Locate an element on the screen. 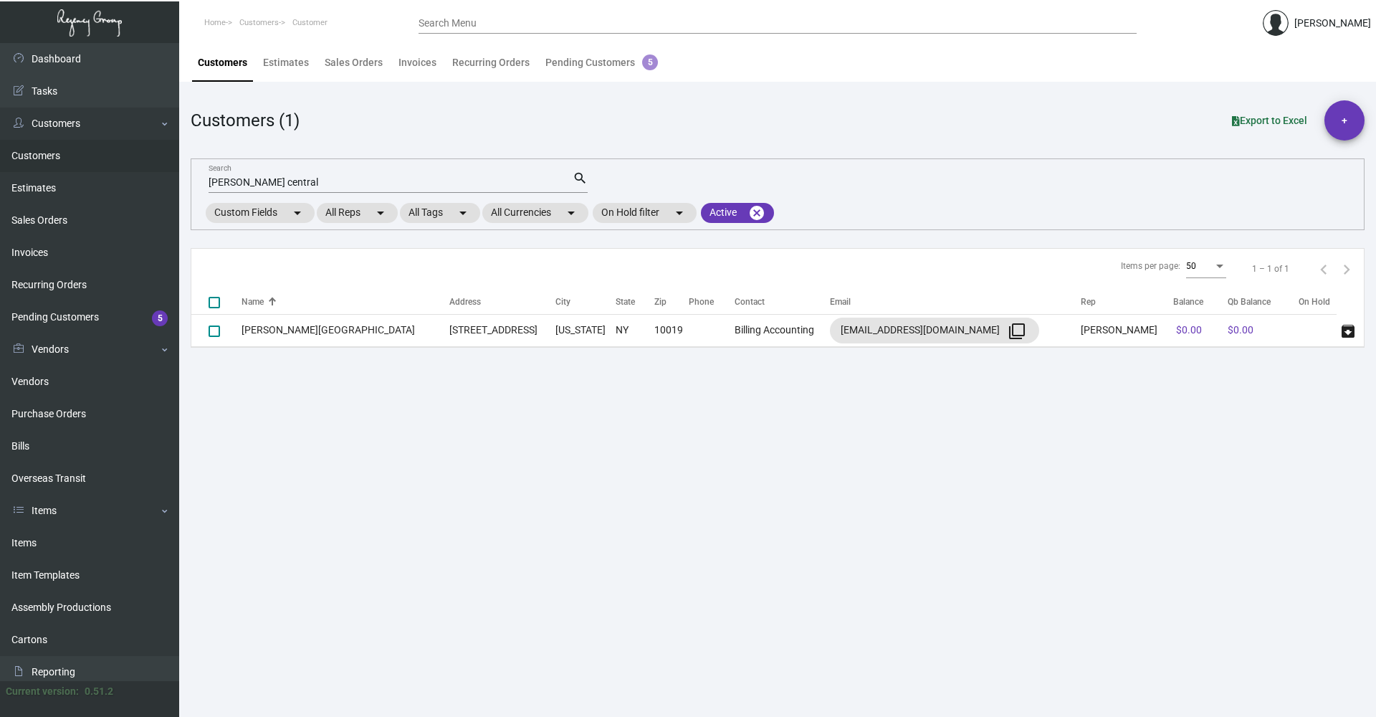 The image size is (1376, 717). td: $0.00 is located at coordinates (1262, 330).